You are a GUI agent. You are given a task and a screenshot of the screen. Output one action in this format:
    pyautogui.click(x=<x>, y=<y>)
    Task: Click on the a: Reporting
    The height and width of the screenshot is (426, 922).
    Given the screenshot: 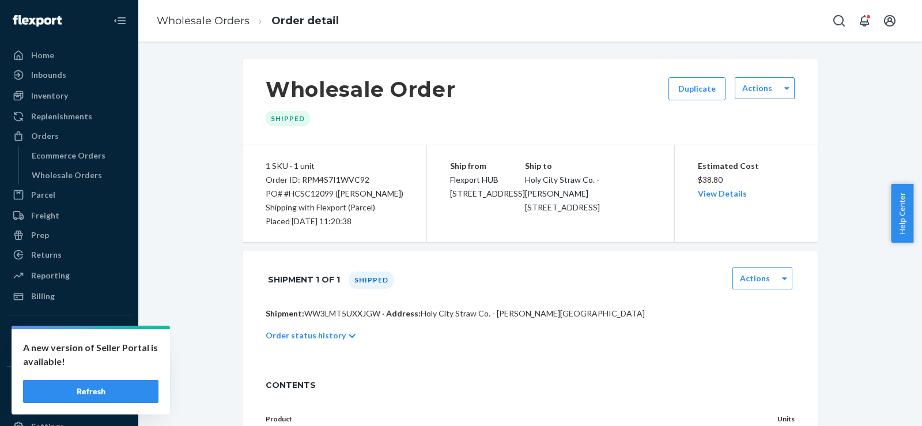 What is the action you would take?
    pyautogui.click(x=69, y=275)
    